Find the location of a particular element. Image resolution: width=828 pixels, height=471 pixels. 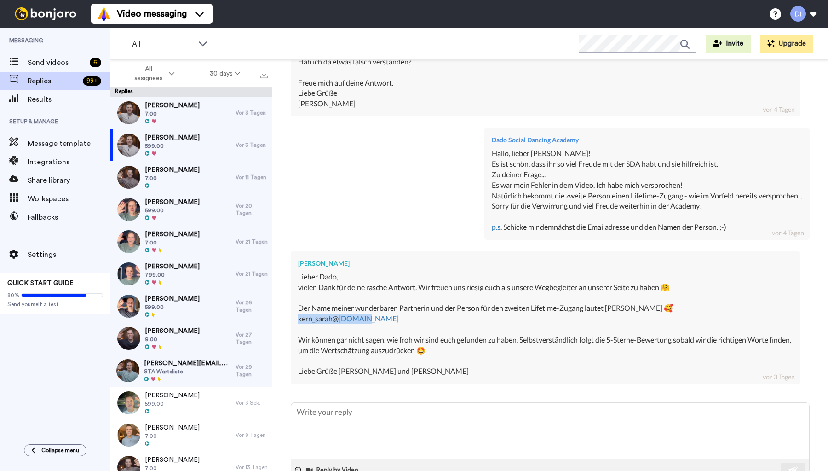

img: 2d5f2616-f86c-48fa-9a7c-d5d7943e6817-thumb.jpg is located at coordinates (129, 145).